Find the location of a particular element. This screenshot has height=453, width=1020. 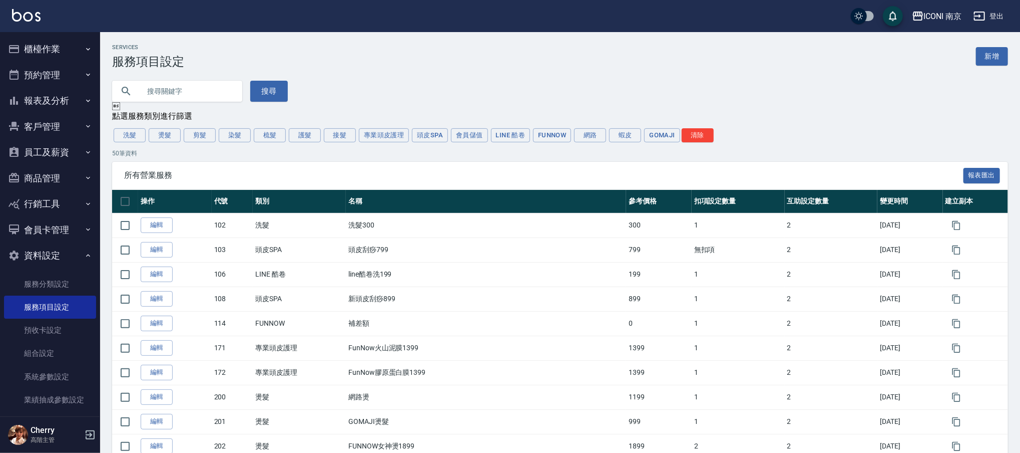

td: 999 is located at coordinates (659, 421).